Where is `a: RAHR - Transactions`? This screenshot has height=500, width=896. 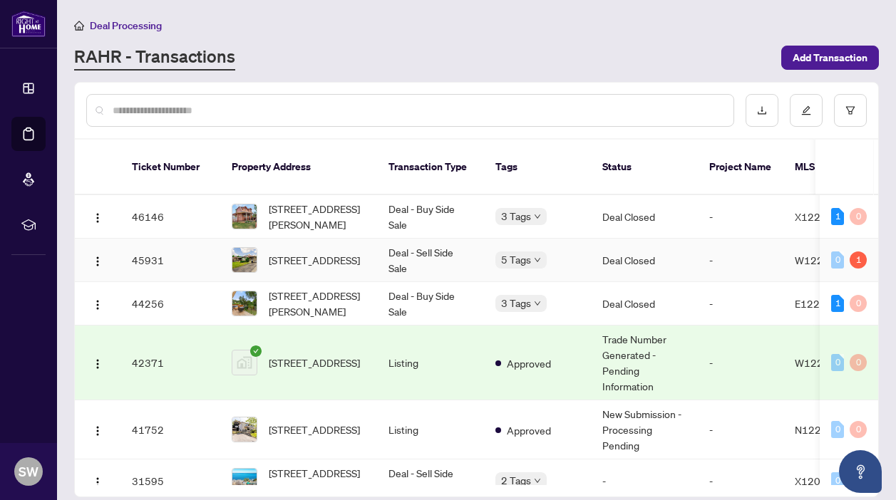 a: RAHR - Transactions is located at coordinates (155, 58).